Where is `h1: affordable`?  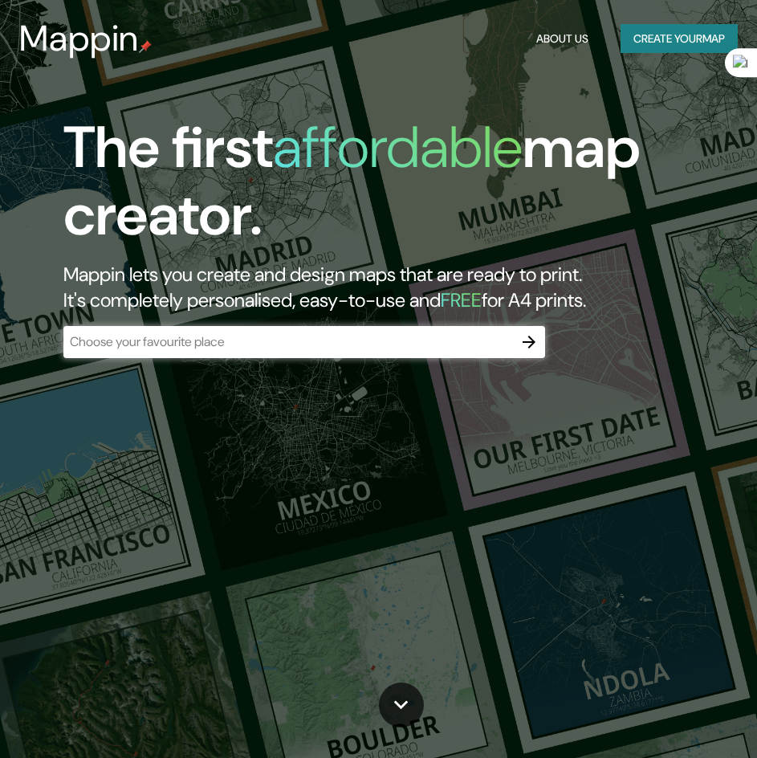 h1: affordable is located at coordinates (397, 147).